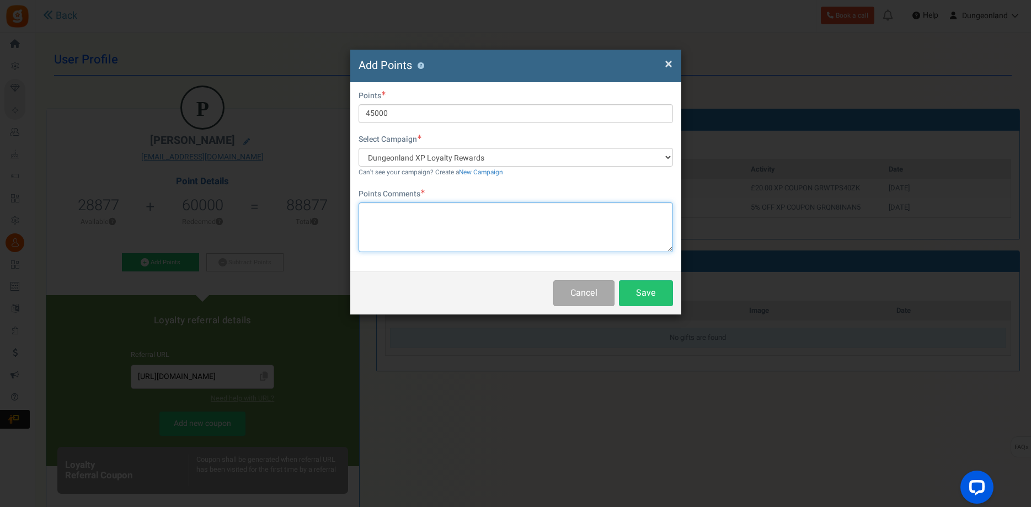 Image resolution: width=1031 pixels, height=507 pixels. What do you see at coordinates (25, 21) in the screenshot?
I see `button: Open LiveChat chat widget` at bounding box center [25, 21].